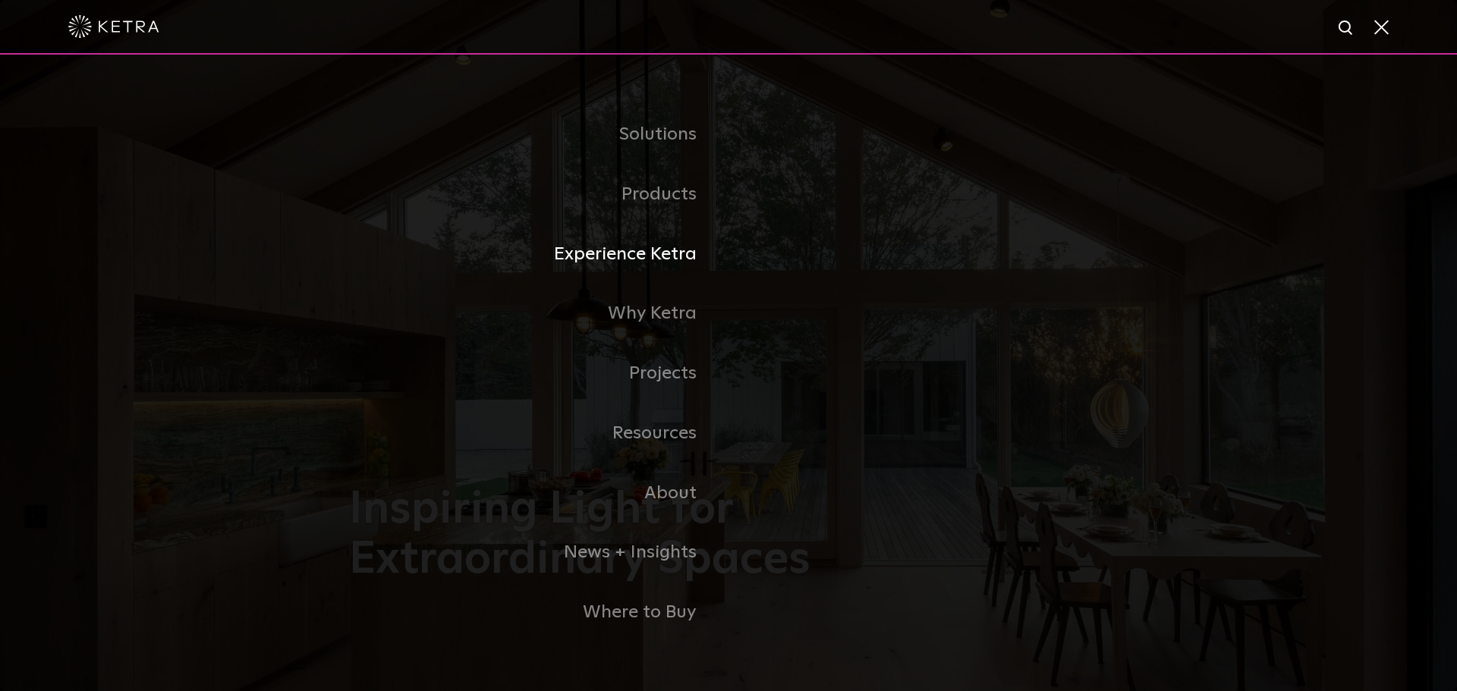 This screenshot has width=1457, height=691. Describe the element at coordinates (539, 433) in the screenshot. I see `a: Resources` at that location.